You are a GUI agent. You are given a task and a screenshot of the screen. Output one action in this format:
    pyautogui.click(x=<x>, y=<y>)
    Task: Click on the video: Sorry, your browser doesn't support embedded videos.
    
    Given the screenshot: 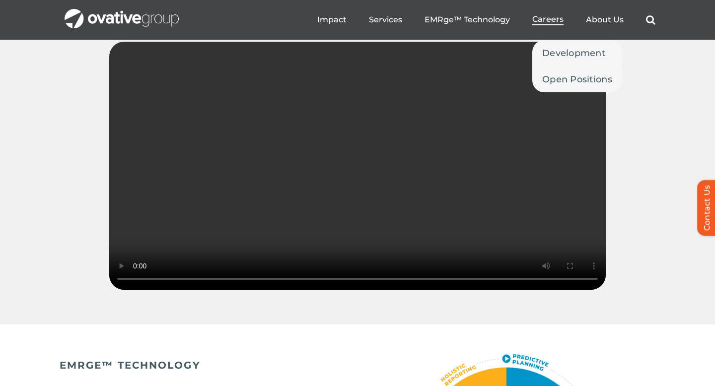 What is the action you would take?
    pyautogui.click(x=358, y=166)
    